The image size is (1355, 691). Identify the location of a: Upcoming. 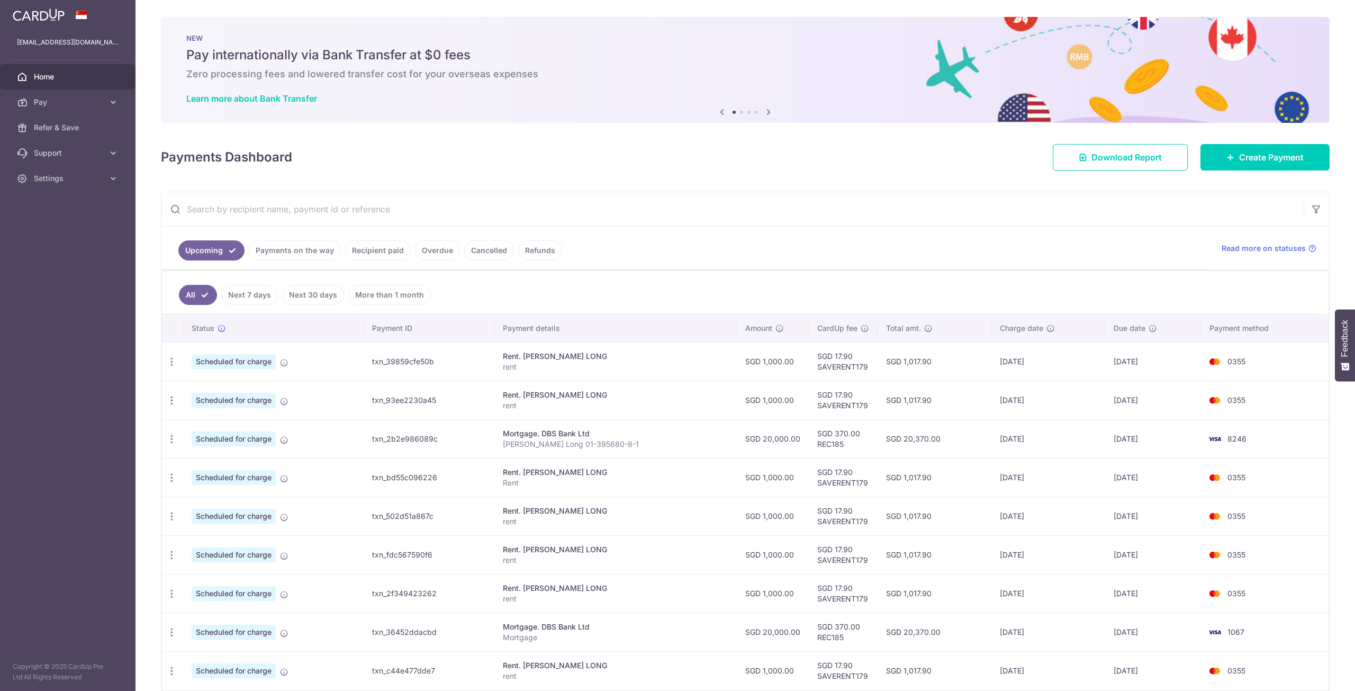
(211, 250).